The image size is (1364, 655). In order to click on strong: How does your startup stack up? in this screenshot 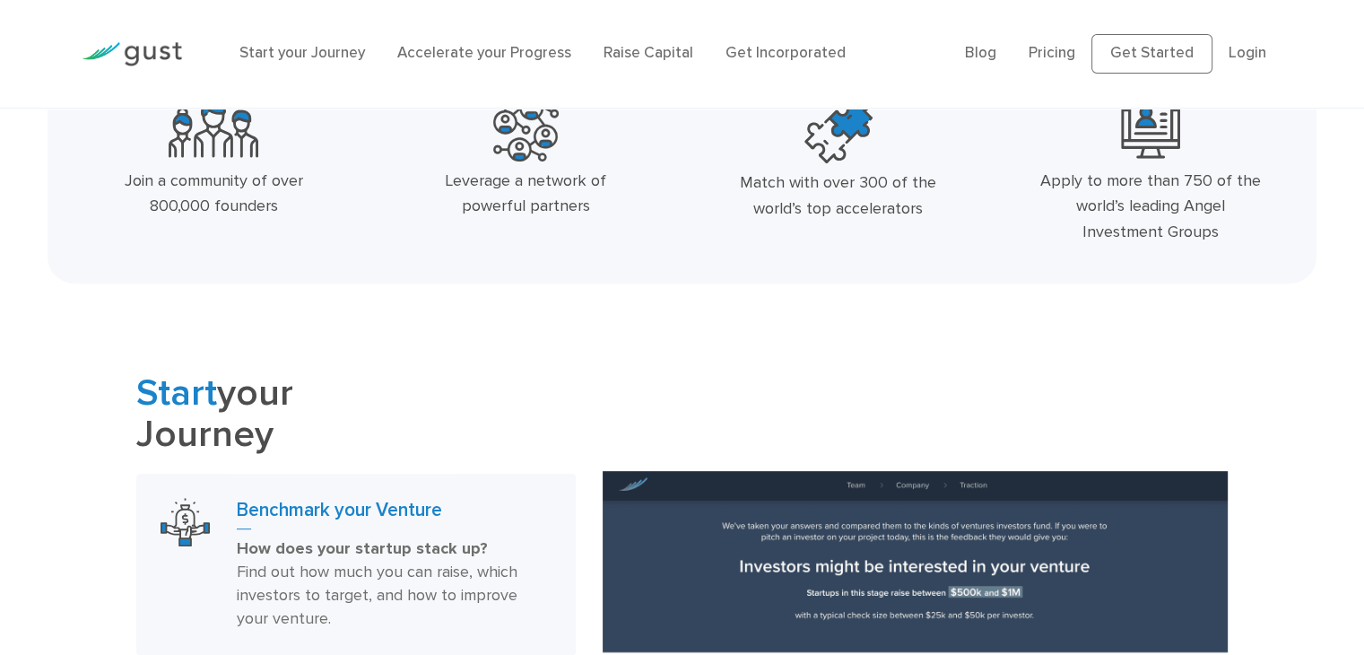, I will do `click(362, 548)`.